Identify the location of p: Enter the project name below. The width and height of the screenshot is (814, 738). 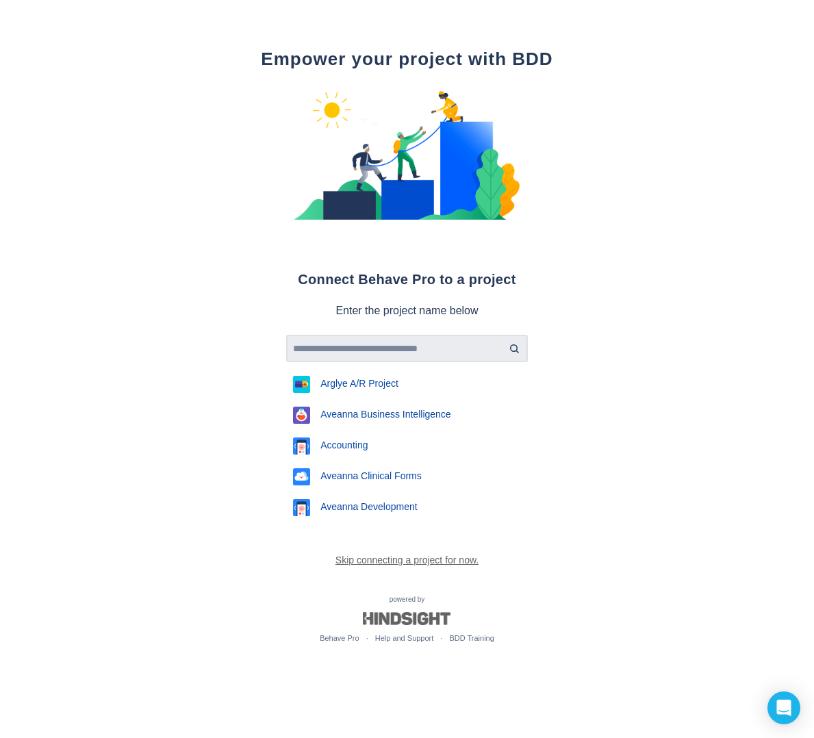
(407, 311).